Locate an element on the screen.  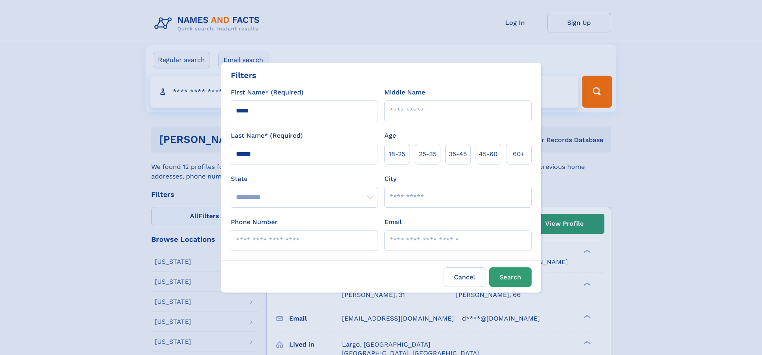
span: 45‑60 is located at coordinates (488, 154).